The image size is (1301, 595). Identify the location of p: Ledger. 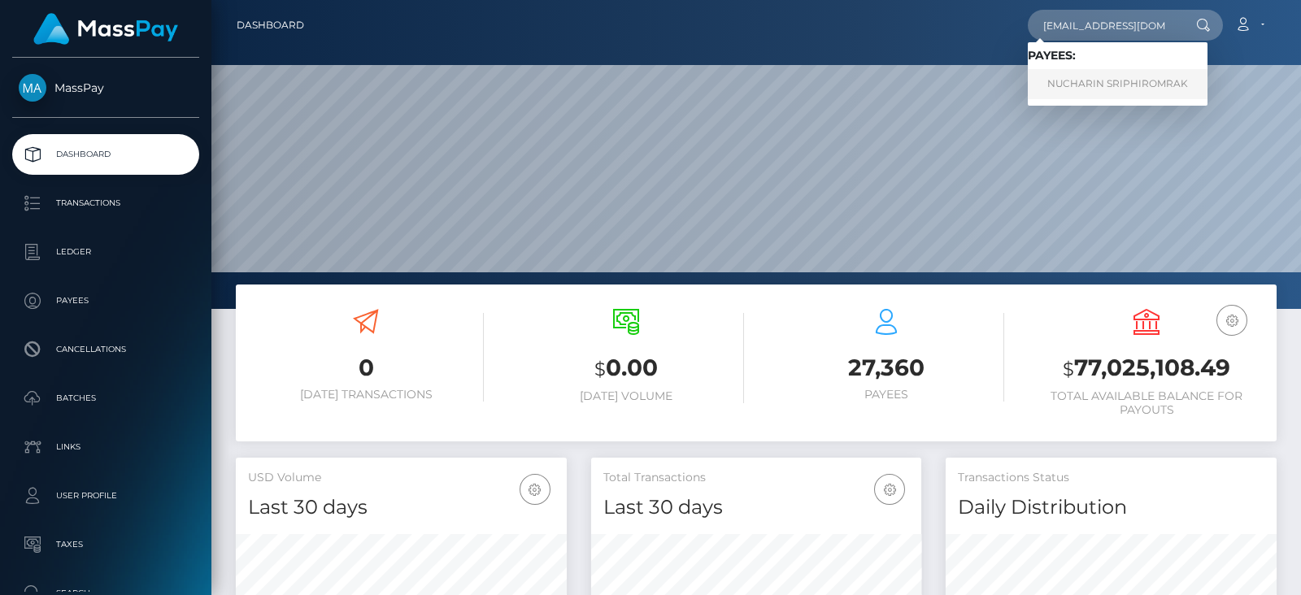
(106, 252).